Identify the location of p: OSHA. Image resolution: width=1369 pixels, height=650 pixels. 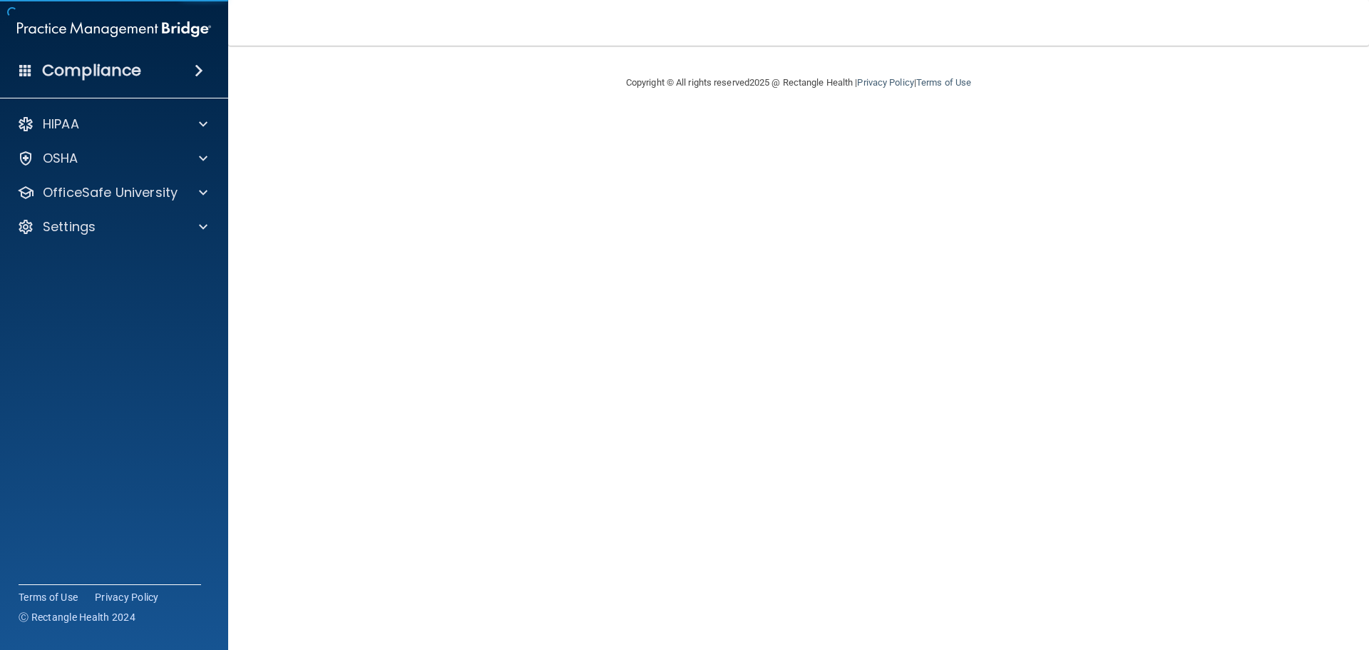
(61, 158).